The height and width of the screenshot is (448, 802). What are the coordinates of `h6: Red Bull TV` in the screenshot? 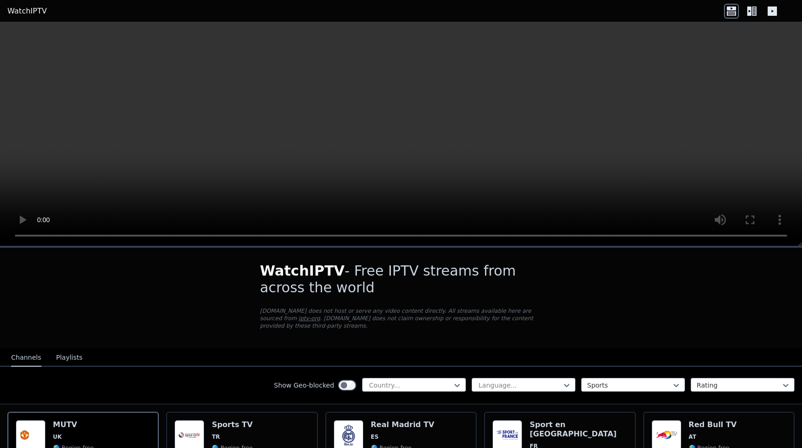 It's located at (713, 424).